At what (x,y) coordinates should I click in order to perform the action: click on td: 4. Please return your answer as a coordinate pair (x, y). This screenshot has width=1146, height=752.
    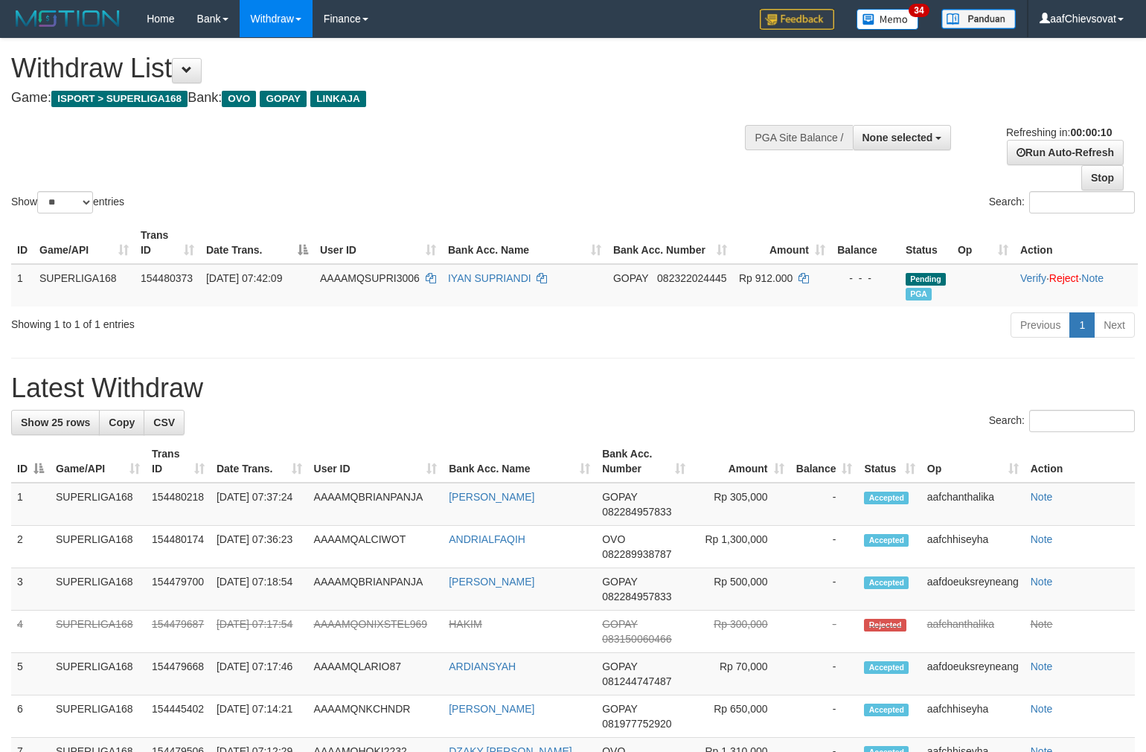
    Looking at the image, I should click on (31, 632).